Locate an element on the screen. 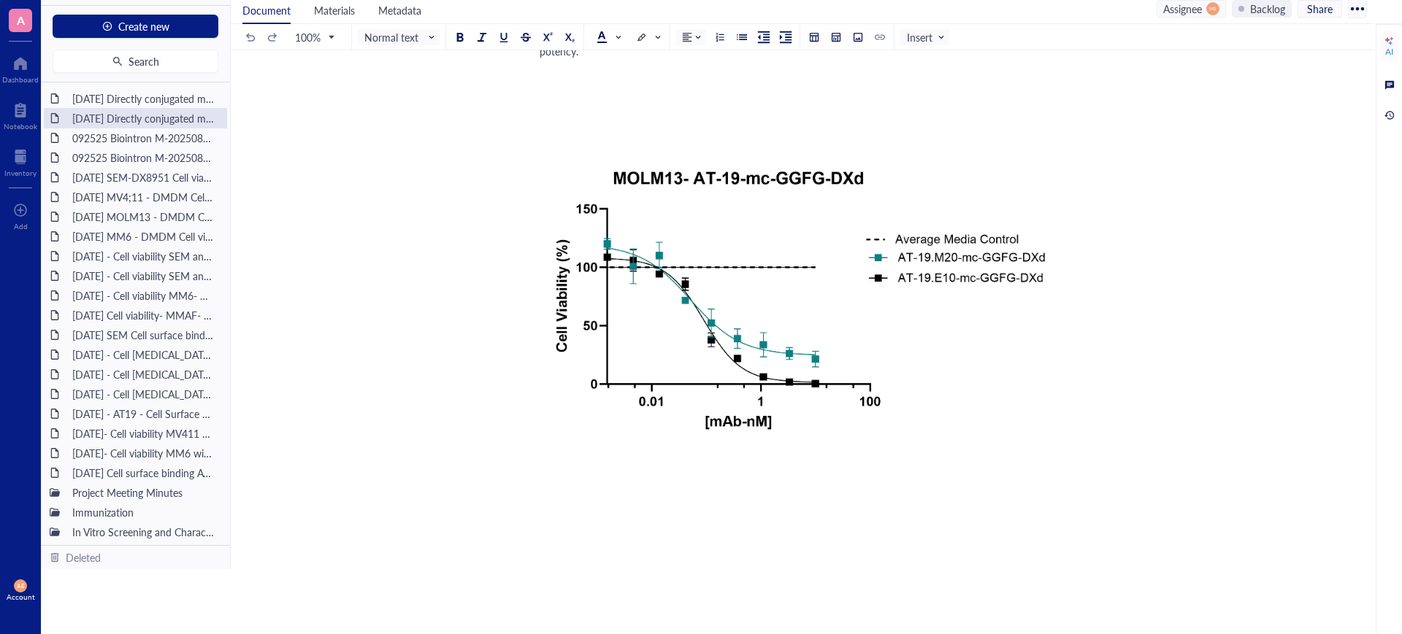  span: MD is located at coordinates (1213, 8).